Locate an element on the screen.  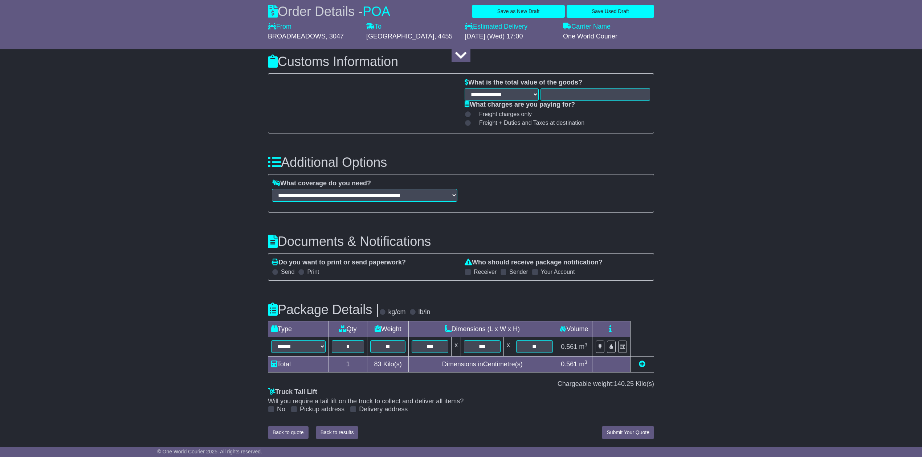
td: 1 is located at coordinates (348, 365).